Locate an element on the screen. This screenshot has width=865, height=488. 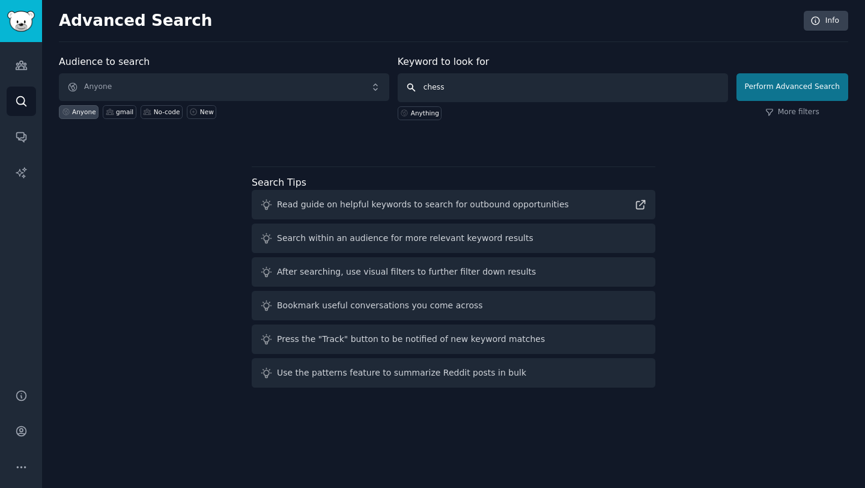
div: New is located at coordinates (207, 112).